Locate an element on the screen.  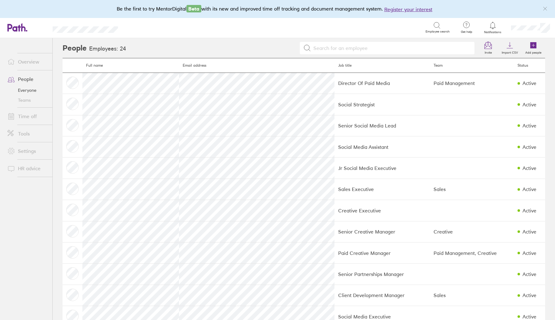
td: Client Development Manager is located at coordinates (382, 295).